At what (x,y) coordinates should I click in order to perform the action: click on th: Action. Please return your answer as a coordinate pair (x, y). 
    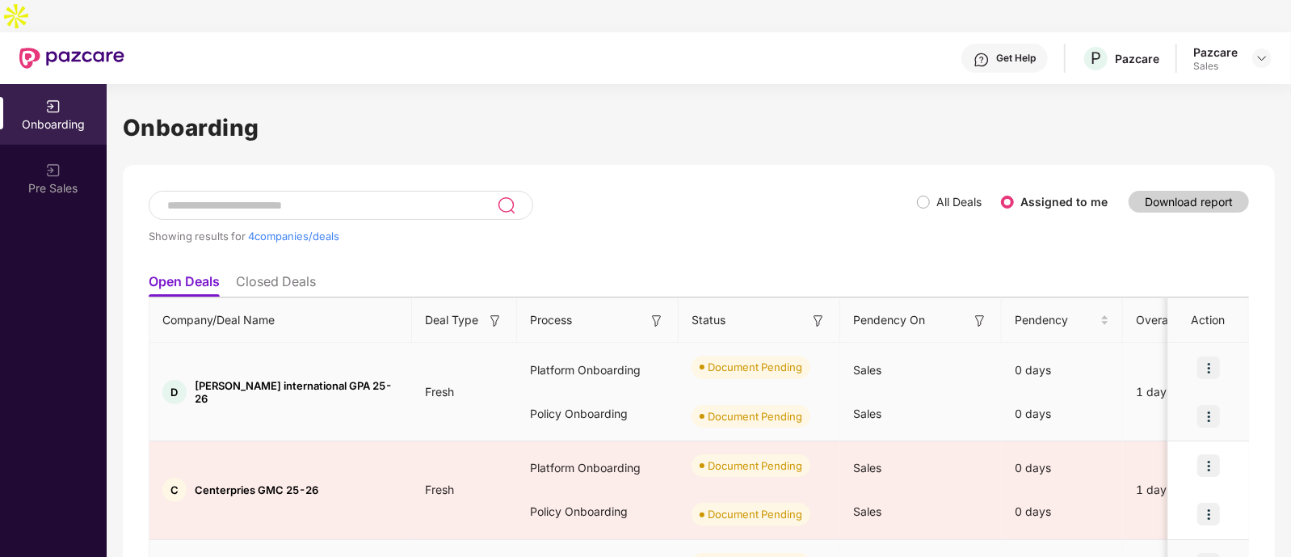
    Looking at the image, I should click on (1209, 320).